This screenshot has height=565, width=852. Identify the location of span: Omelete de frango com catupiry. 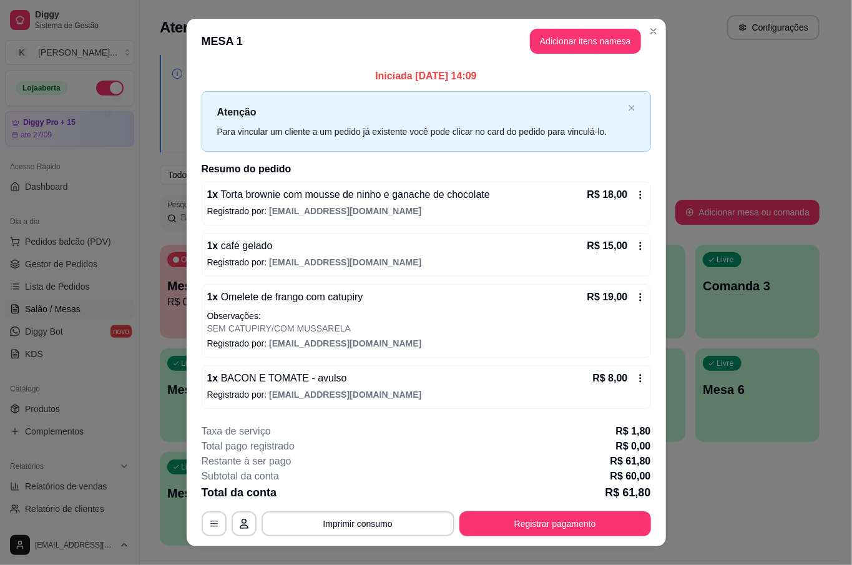
(290, 296).